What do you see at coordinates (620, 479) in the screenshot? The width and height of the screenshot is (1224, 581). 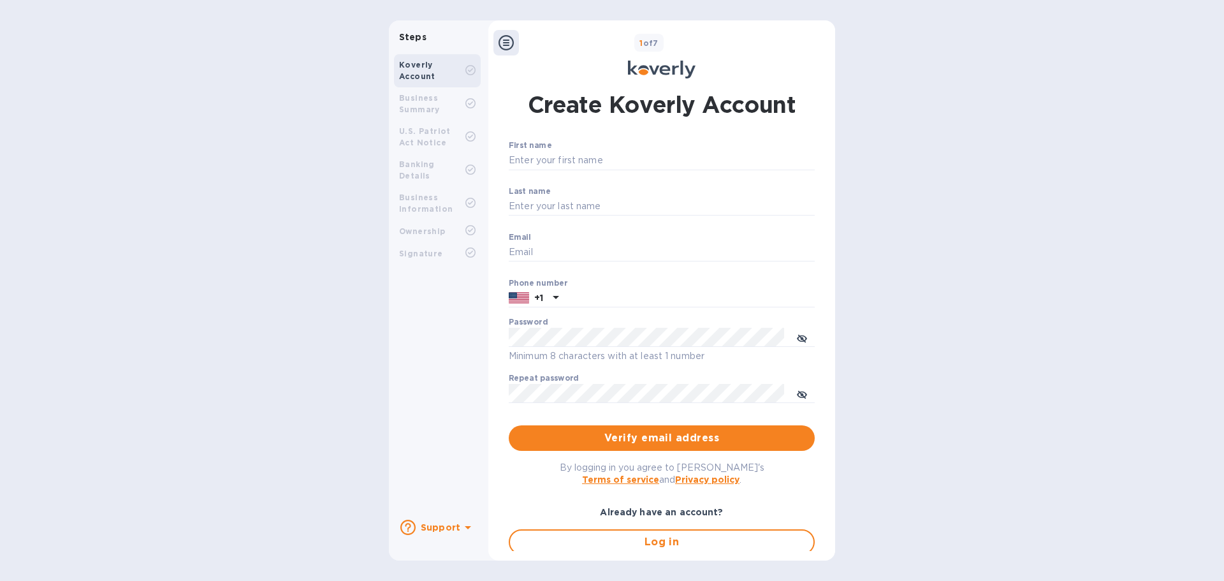 I see `b: Terms of service` at bounding box center [620, 479].